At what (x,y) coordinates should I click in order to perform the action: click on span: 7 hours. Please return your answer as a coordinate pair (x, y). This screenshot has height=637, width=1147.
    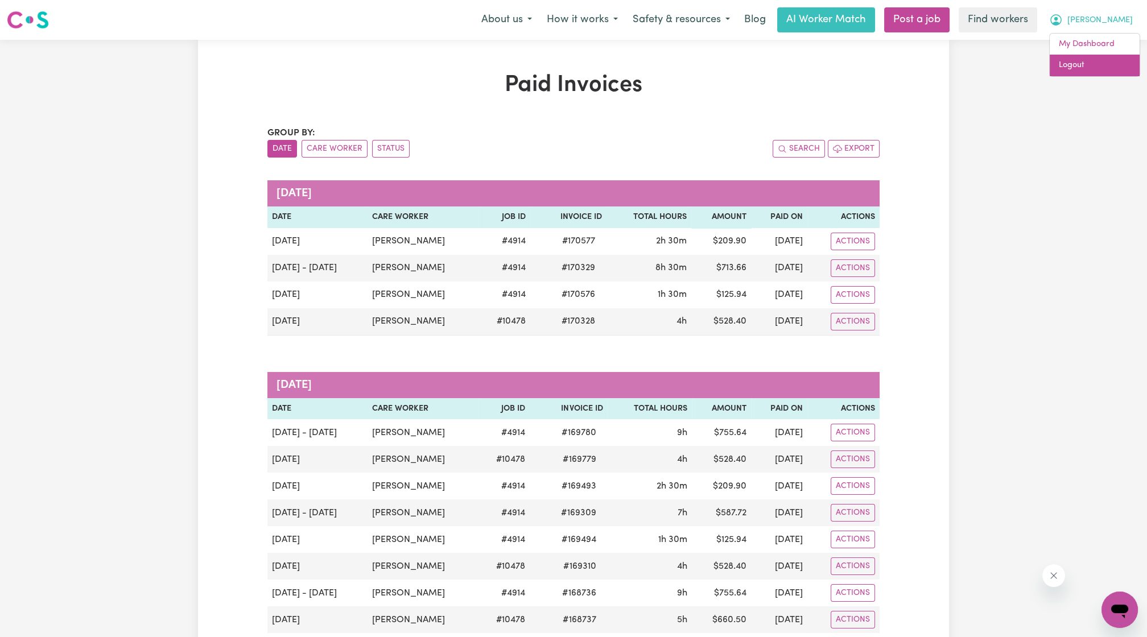
    Looking at the image, I should click on (682, 513).